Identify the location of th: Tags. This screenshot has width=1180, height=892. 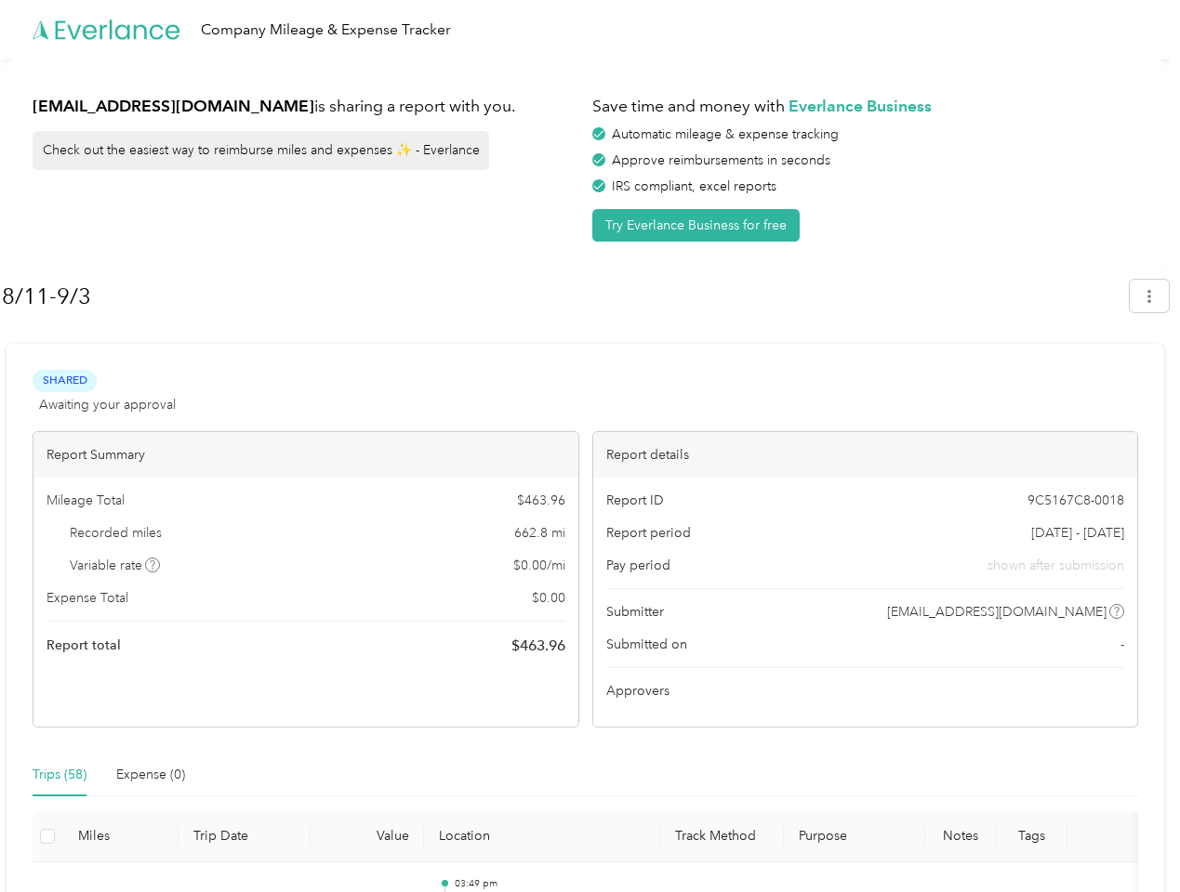
(1031, 837).